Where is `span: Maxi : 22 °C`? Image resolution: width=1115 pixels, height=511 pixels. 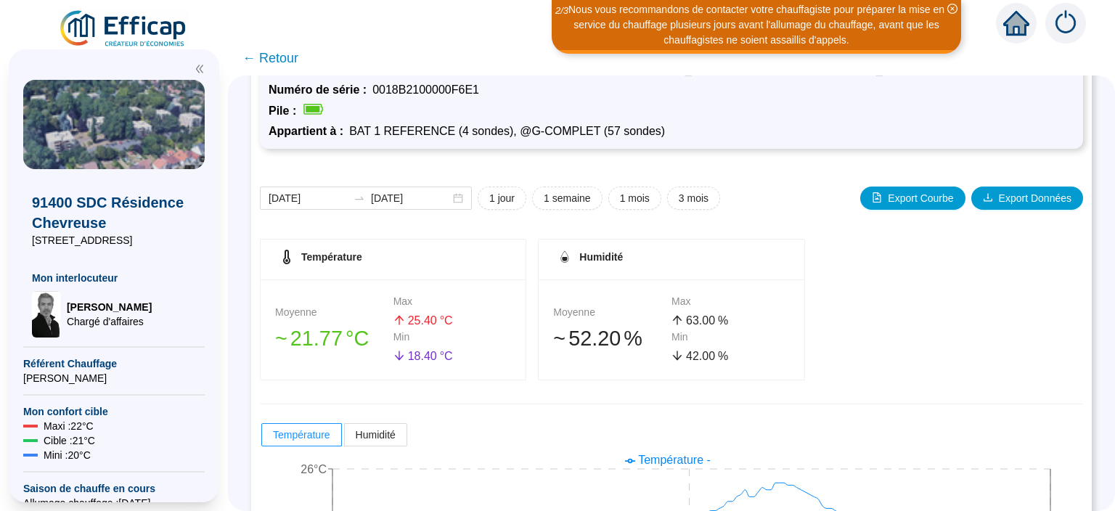
span: Maxi : 22 °C is located at coordinates (68, 426).